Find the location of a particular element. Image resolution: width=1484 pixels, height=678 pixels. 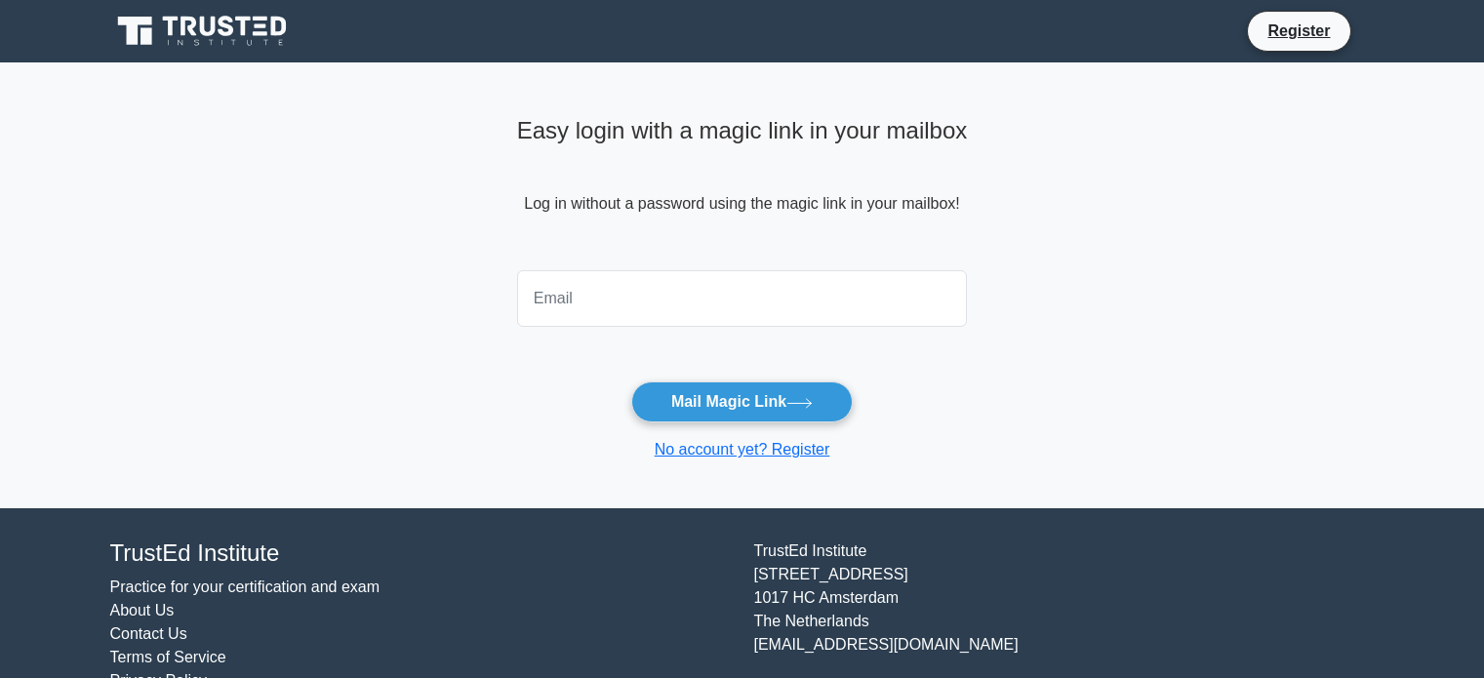

button: Mail Magic Link is located at coordinates (742, 402).